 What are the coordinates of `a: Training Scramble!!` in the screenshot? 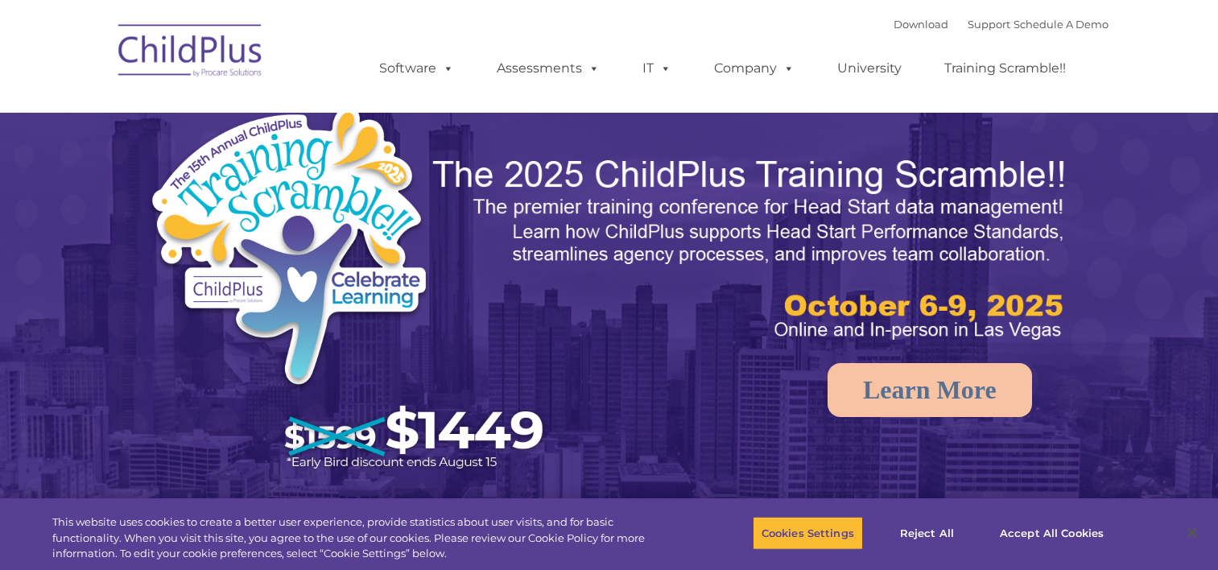 It's located at (1005, 68).